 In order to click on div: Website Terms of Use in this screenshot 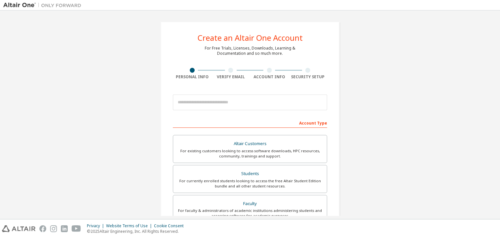, I will do `click(130, 226)`.